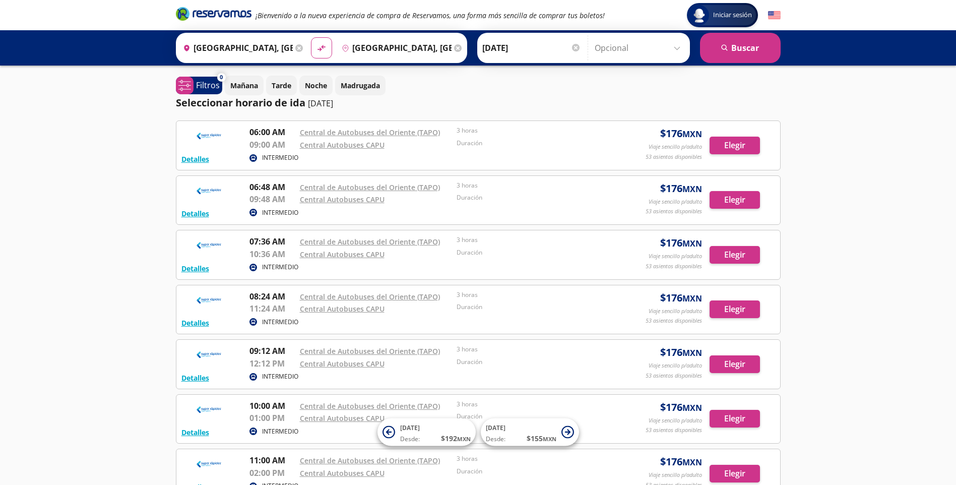 This screenshot has height=485, width=956. Describe the element at coordinates (244, 85) in the screenshot. I see `button: Mañana` at that location.